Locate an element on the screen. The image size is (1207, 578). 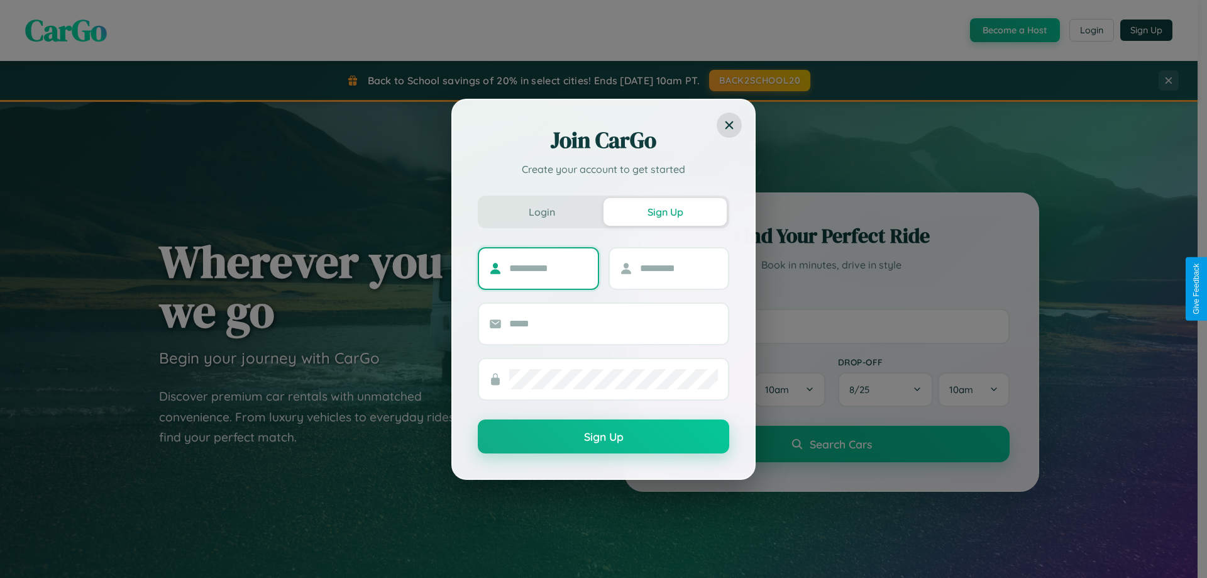
button: Login is located at coordinates (542, 212).